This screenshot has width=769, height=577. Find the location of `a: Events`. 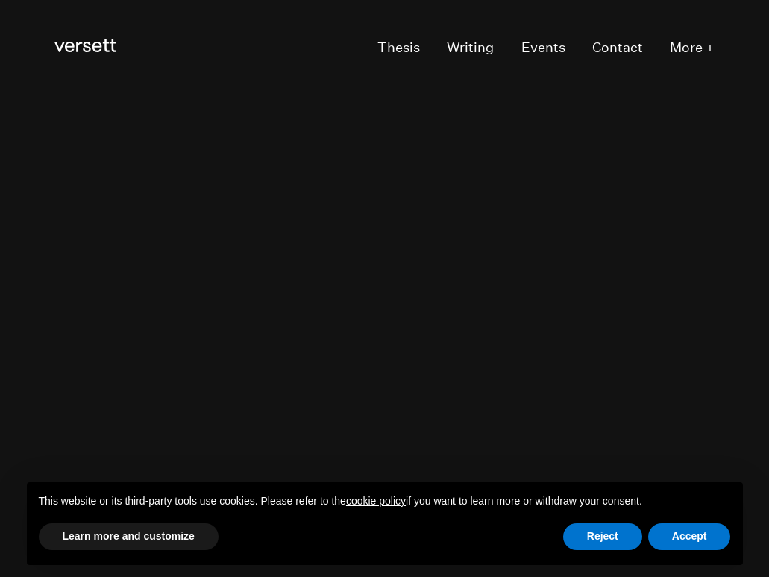

a: Events is located at coordinates (543, 48).